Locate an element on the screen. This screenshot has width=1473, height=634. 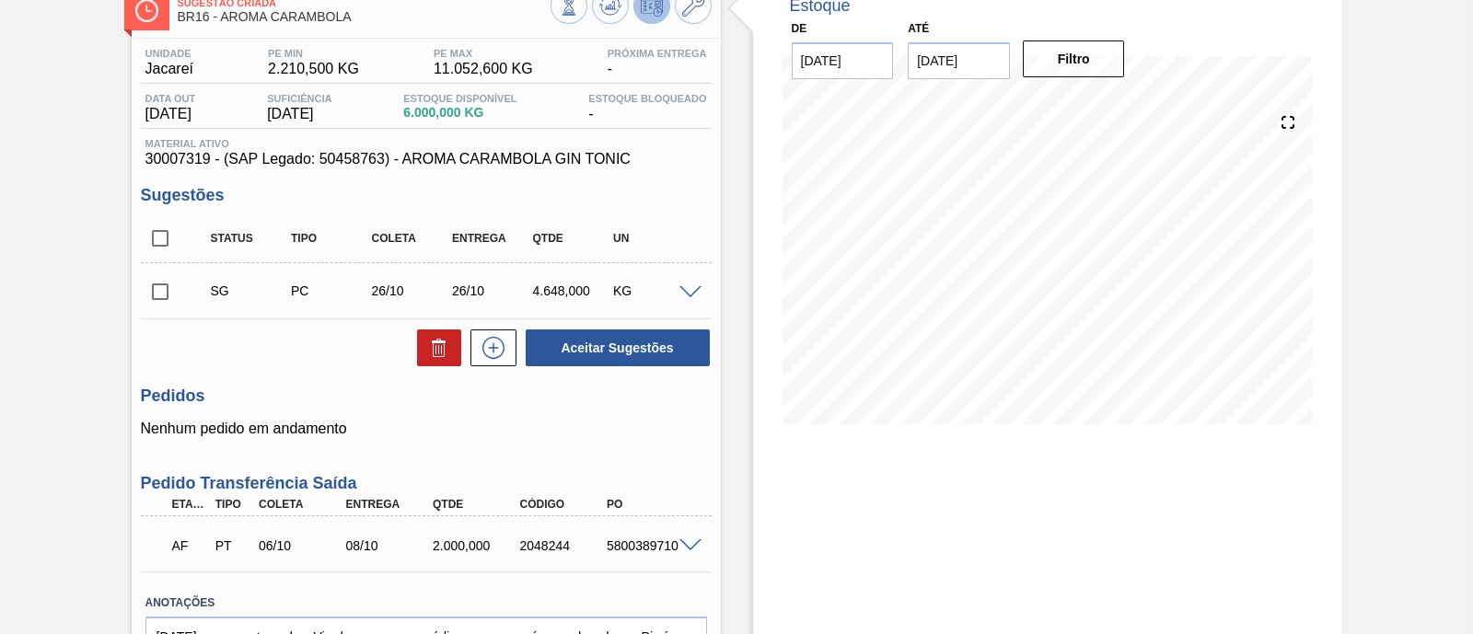
span: 2.210,500 KG is located at coordinates (313, 69).